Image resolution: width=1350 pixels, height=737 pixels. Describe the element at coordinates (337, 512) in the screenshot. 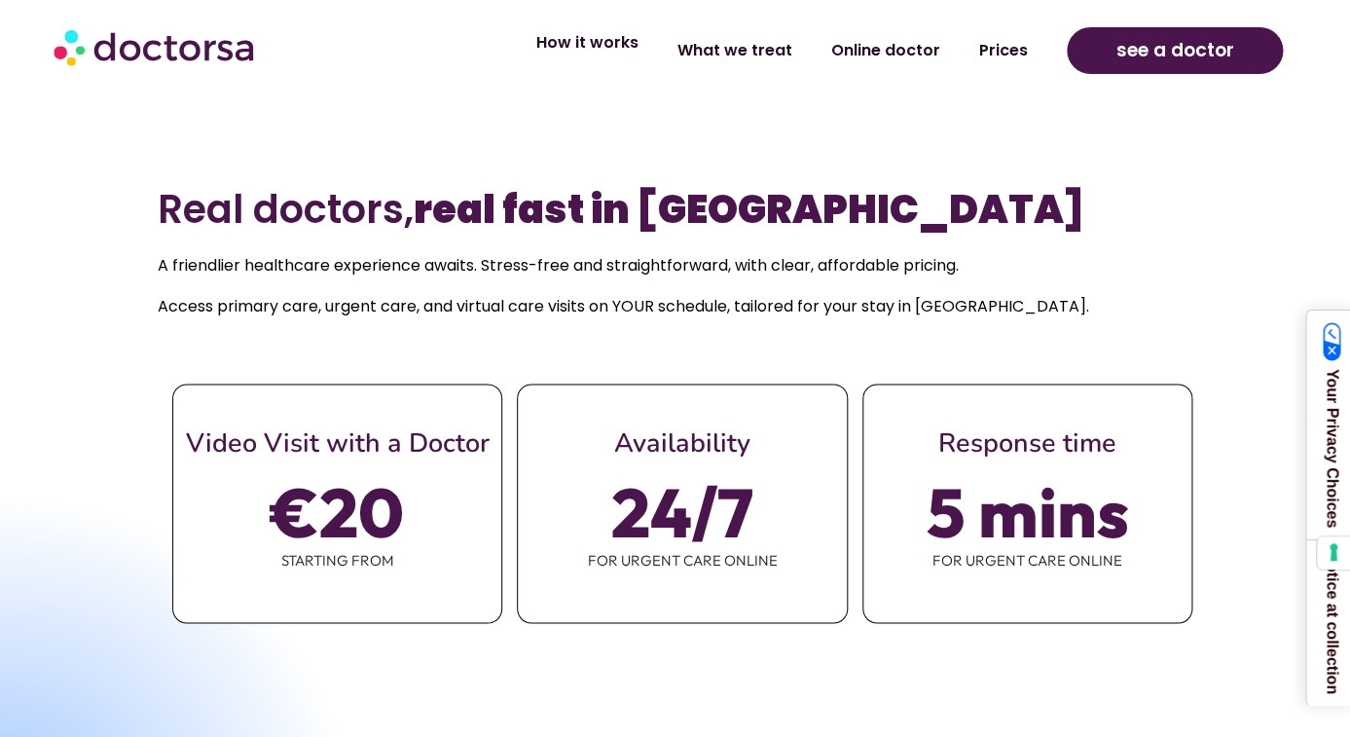

I see `span: €20` at that location.